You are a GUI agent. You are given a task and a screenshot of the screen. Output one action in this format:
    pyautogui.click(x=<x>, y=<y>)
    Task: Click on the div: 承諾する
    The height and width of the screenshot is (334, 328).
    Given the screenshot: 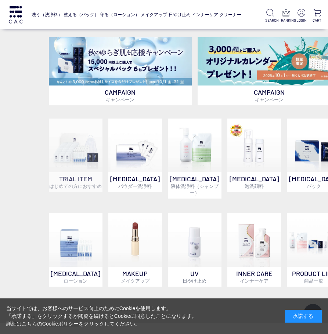 What is the action you would take?
    pyautogui.click(x=303, y=316)
    